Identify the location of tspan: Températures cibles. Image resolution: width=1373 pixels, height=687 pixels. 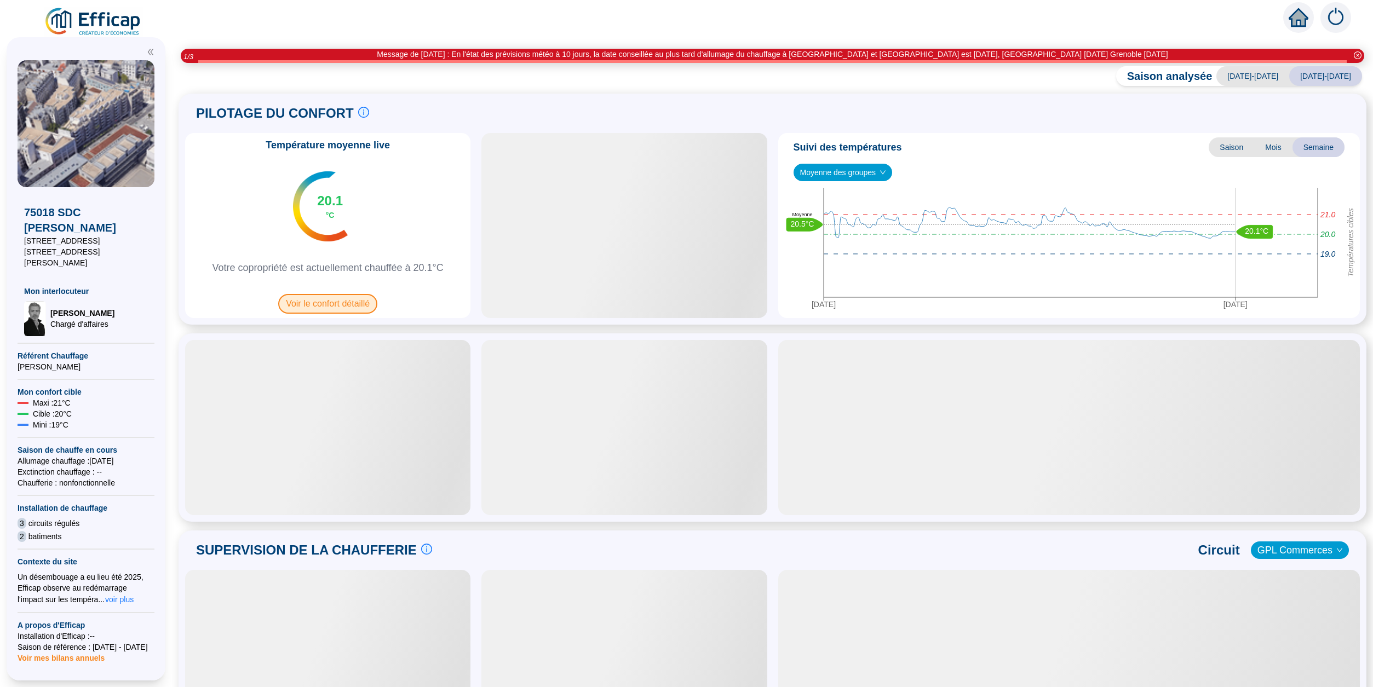
(1350, 243).